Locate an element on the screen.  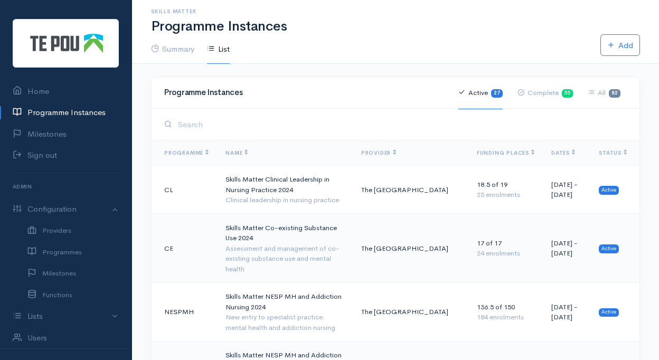
span: Dates is located at coordinates (563, 153).